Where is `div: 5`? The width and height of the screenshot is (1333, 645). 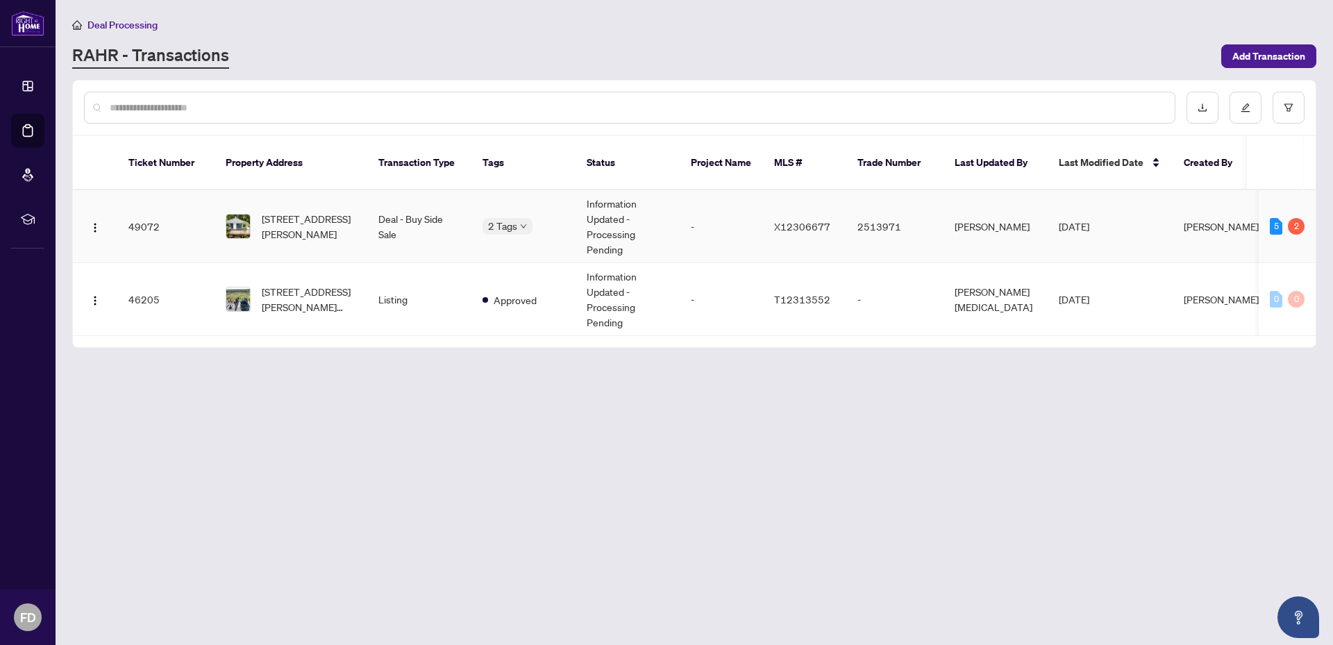 div: 5 is located at coordinates (1276, 226).